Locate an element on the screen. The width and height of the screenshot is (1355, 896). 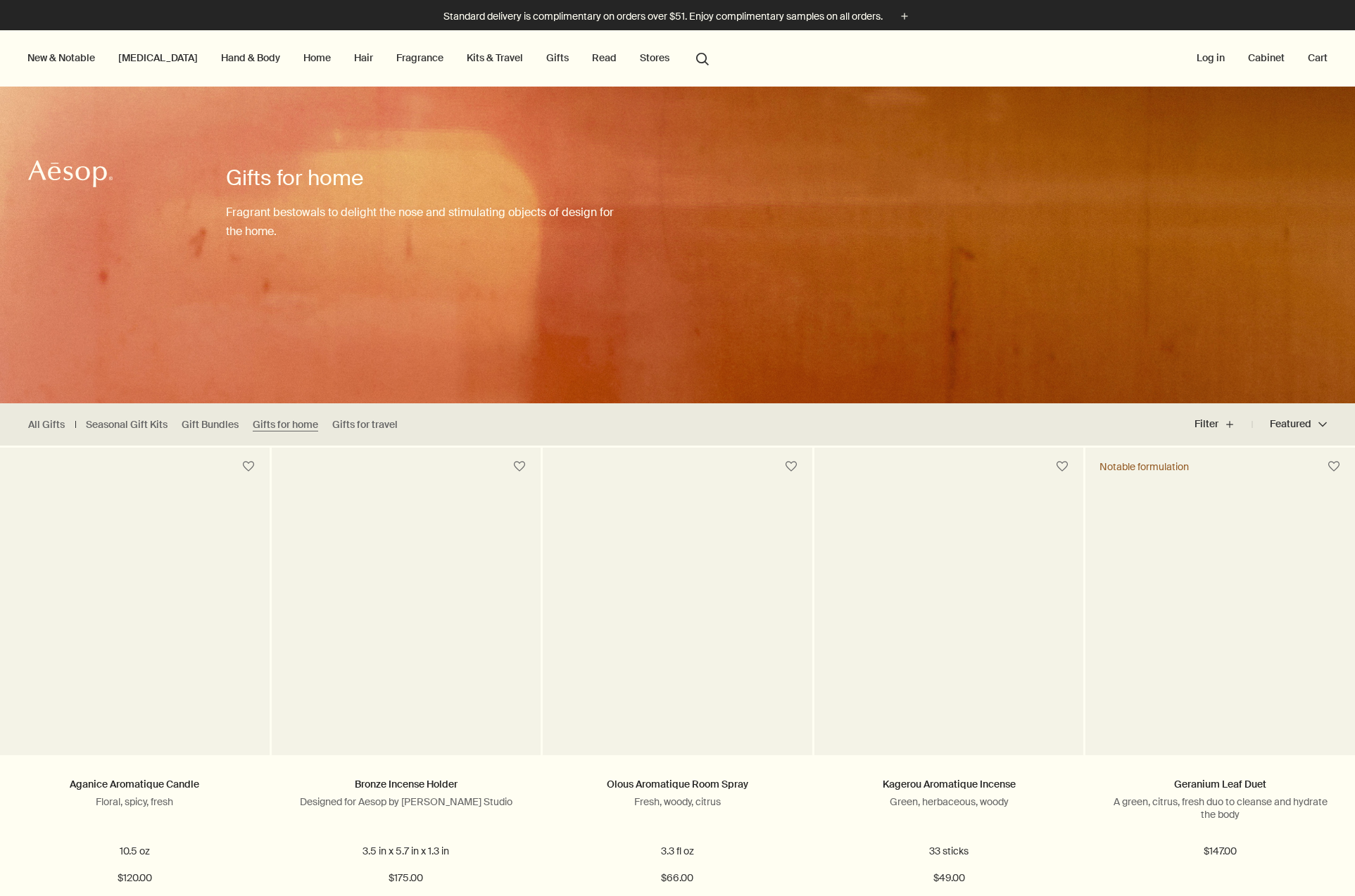
a: Gifts for home is located at coordinates (285, 425).